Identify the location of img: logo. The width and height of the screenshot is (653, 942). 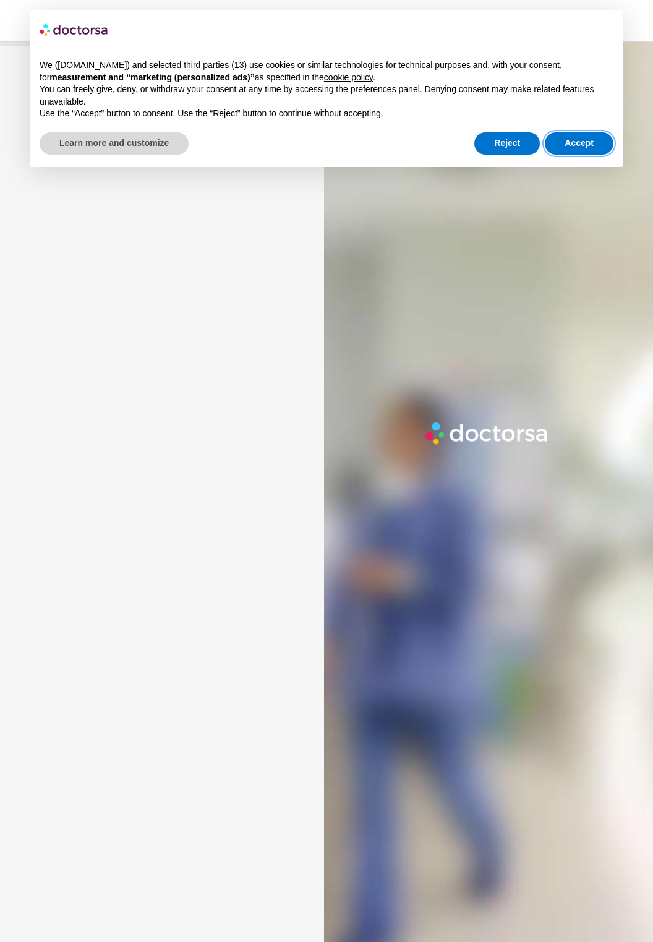
(74, 30).